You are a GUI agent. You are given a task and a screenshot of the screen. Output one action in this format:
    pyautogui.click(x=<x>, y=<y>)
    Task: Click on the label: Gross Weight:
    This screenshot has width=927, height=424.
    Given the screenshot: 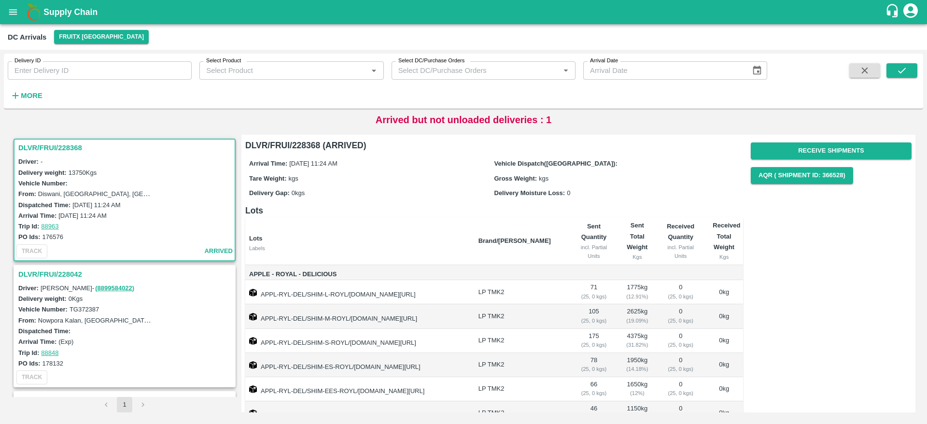 What is the action you would take?
    pyautogui.click(x=516, y=178)
    